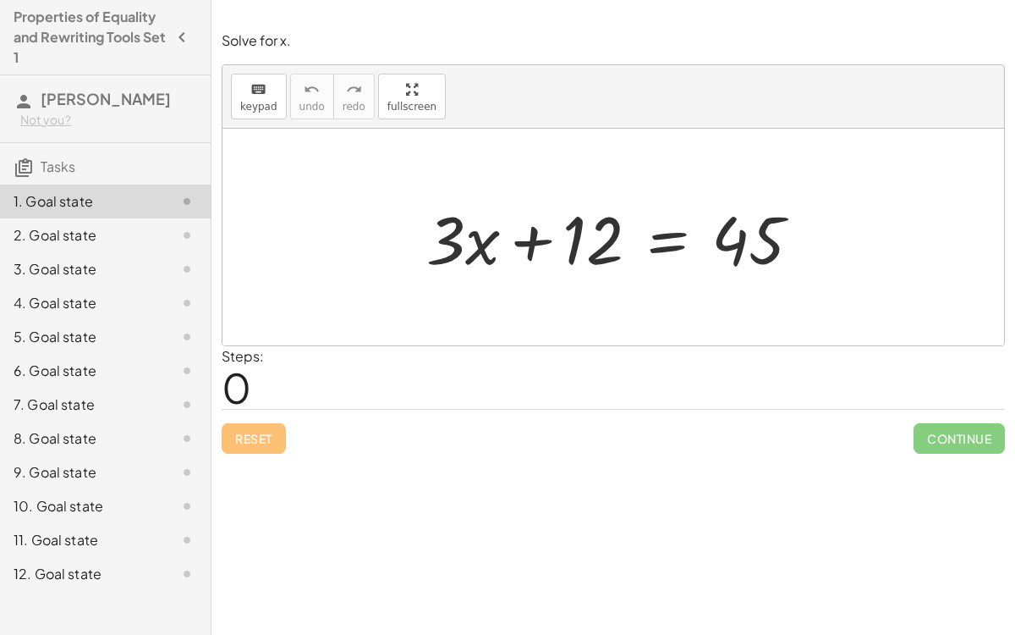 The height and width of the screenshot is (635, 1015). Describe the element at coordinates (81, 371) in the screenshot. I see `div: 6. Goal state` at that location.